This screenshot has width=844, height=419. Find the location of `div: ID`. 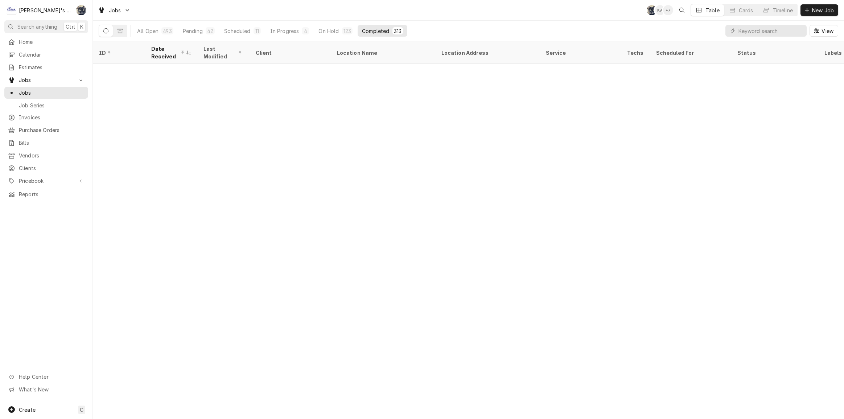

div: ID is located at coordinates (118, 53).